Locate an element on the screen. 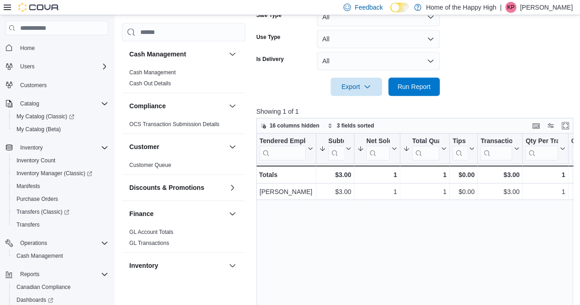 Image resolution: width=580 pixels, height=305 pixels. button: Net Sold is located at coordinates (377, 149).